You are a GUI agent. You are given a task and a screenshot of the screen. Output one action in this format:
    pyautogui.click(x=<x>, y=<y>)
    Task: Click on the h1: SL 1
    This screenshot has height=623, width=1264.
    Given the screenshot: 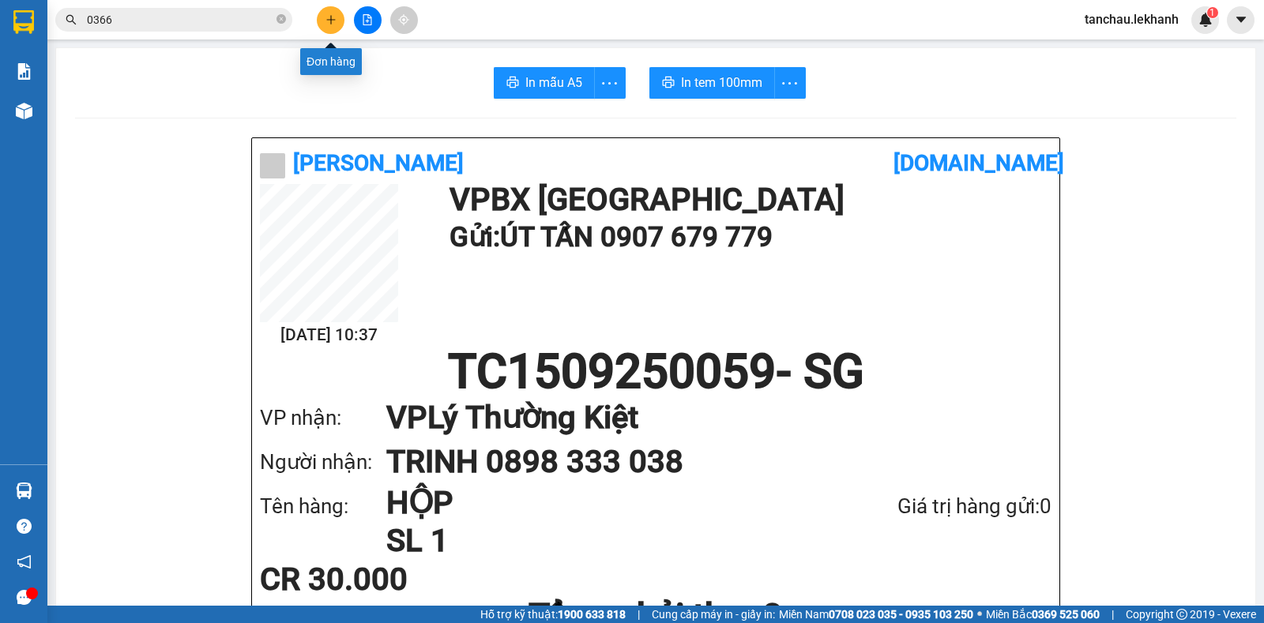 What is the action you would take?
    pyautogui.click(x=600, y=541)
    